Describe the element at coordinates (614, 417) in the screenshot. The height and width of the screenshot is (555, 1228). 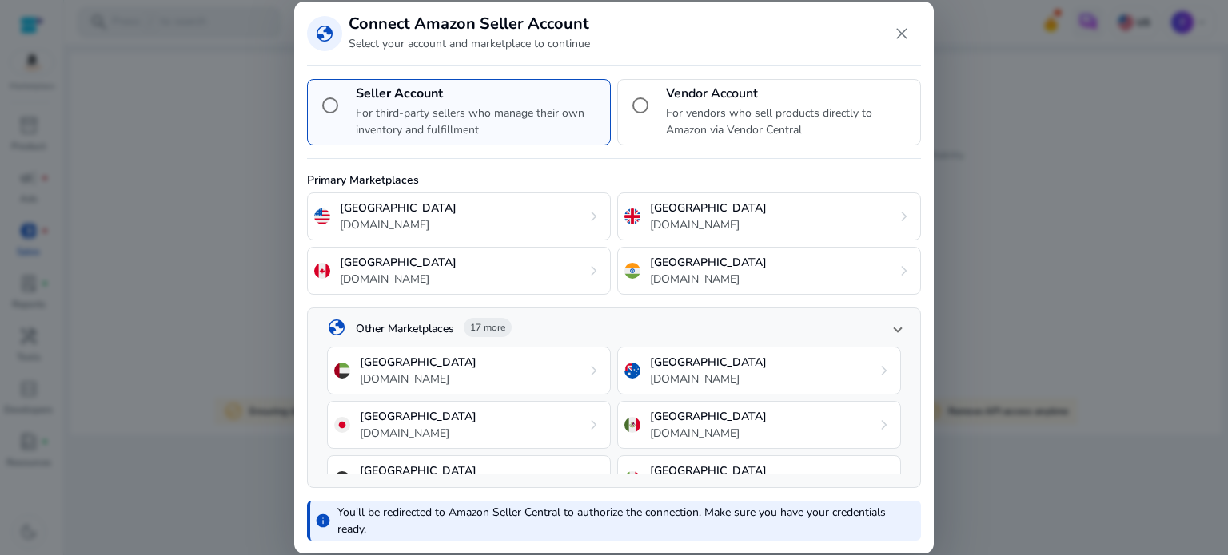
I see `div: globeOther Marketplaces17 more` at that location.